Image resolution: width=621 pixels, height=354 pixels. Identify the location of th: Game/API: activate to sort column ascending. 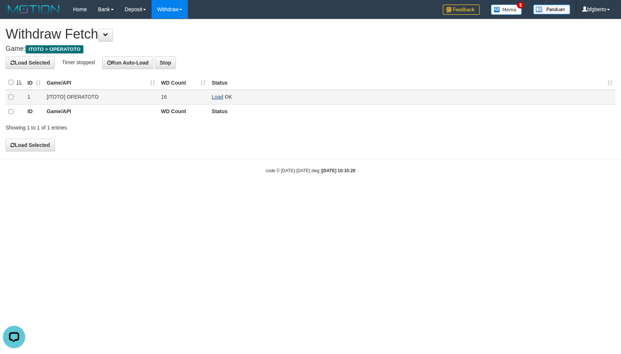
(101, 82).